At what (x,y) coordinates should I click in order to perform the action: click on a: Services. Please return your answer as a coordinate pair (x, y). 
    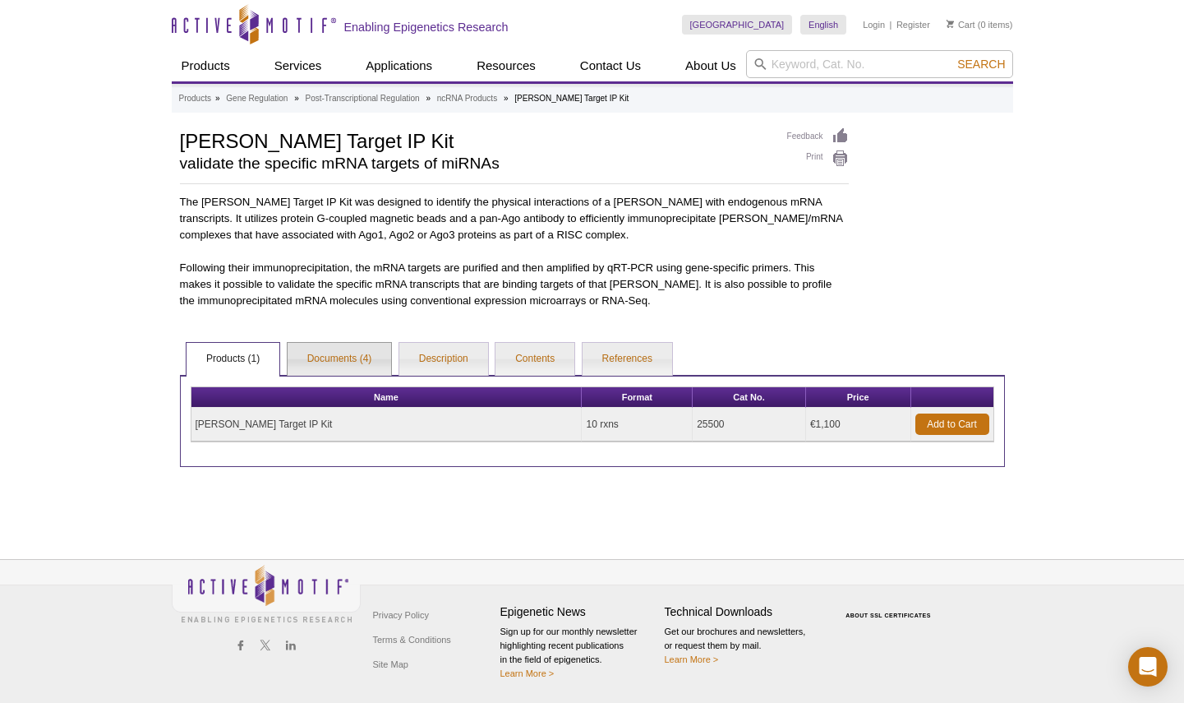
    Looking at the image, I should click on (298, 66).